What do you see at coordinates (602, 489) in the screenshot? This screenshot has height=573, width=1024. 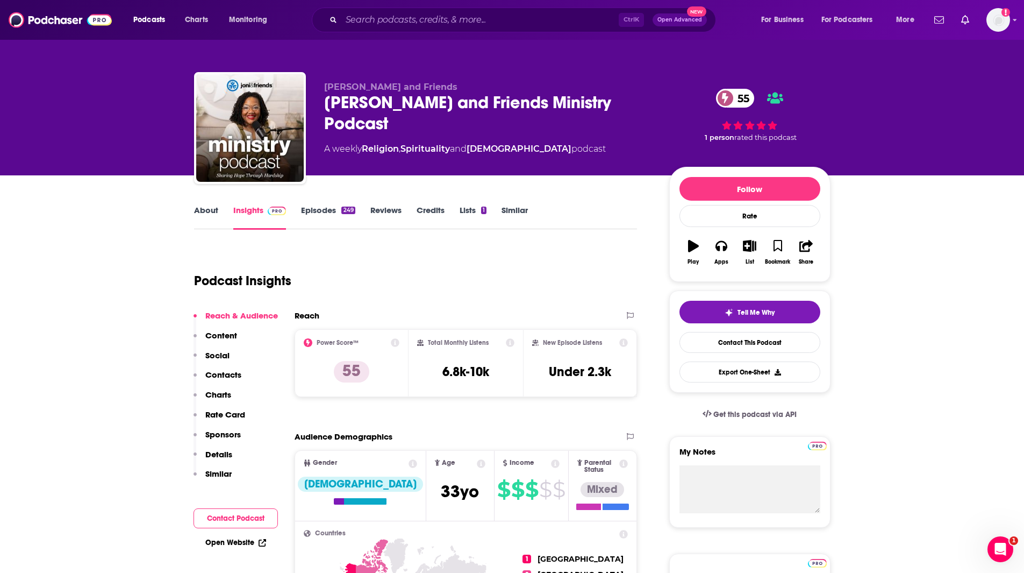 I see `div: Mixed` at bounding box center [602, 489].